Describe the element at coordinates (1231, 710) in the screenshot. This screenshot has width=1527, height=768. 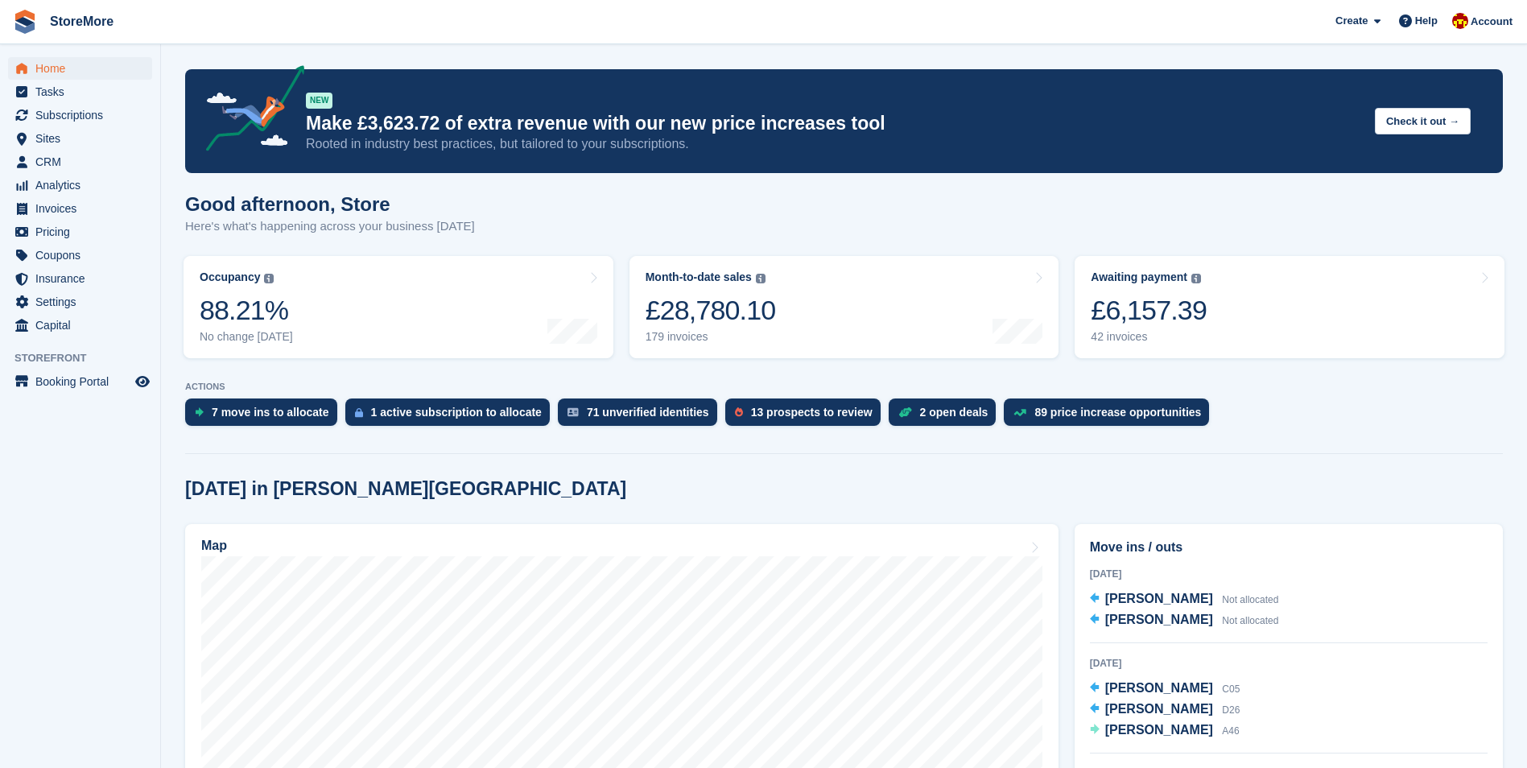
I see `span: D26` at that location.